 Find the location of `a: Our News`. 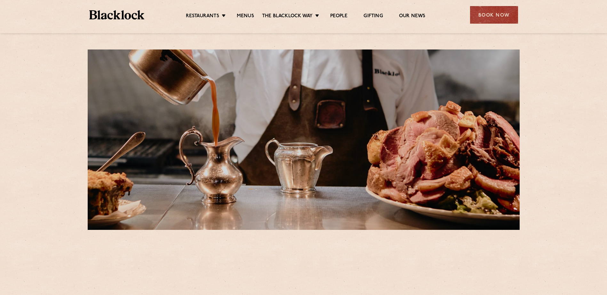

a: Our News is located at coordinates (412, 17).